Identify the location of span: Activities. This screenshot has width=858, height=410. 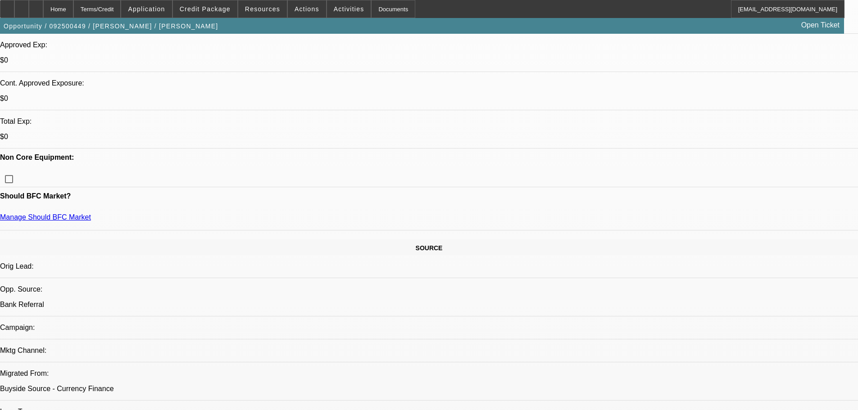
(349, 9).